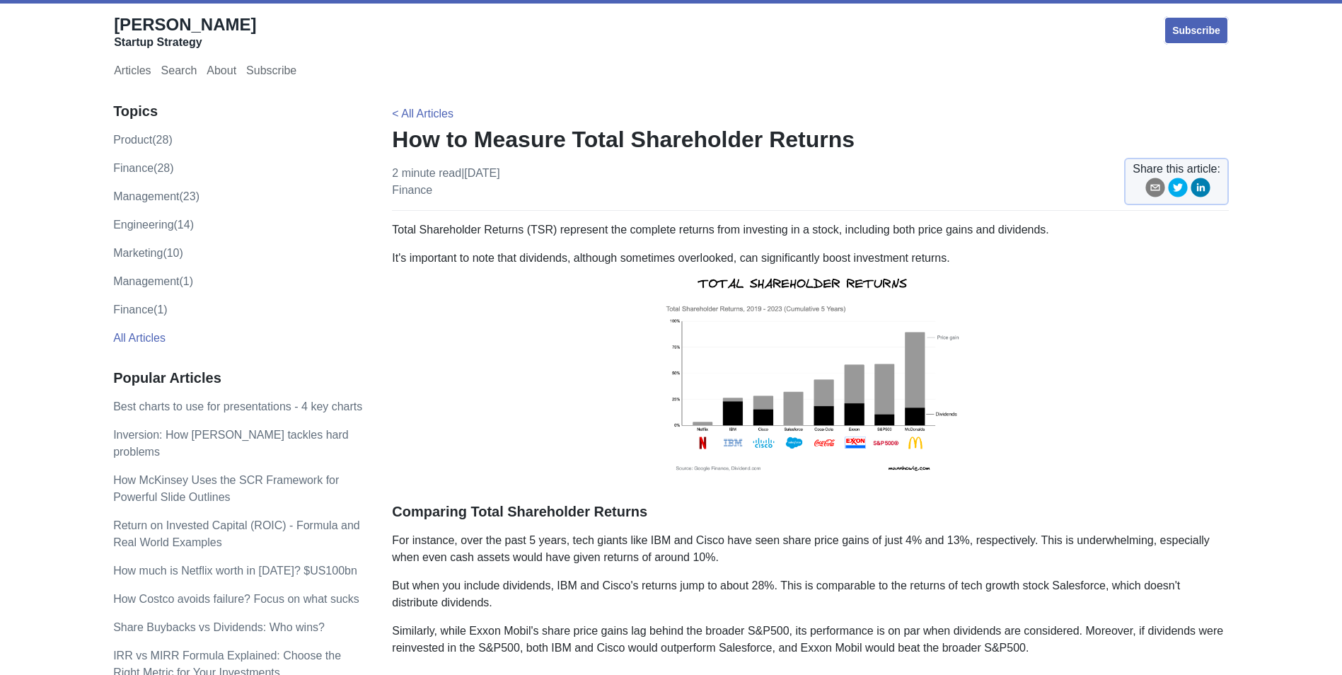 The width and height of the screenshot is (1342, 675). Describe the element at coordinates (412, 190) in the screenshot. I see `a: finance` at that location.